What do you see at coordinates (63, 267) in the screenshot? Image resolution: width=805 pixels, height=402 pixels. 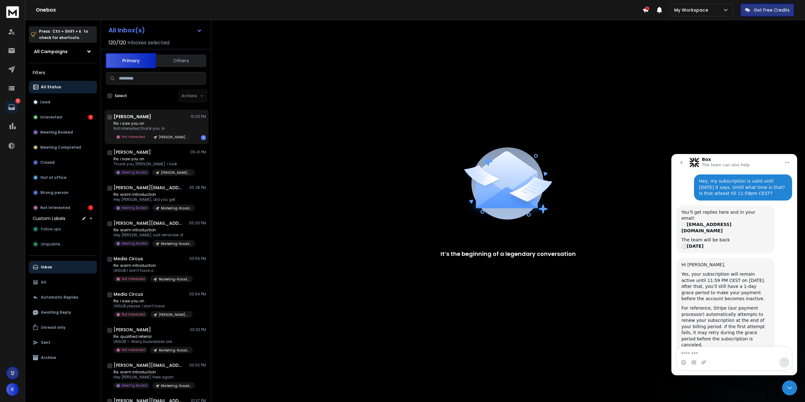 I see `button: Inbox` at bounding box center [63, 267].